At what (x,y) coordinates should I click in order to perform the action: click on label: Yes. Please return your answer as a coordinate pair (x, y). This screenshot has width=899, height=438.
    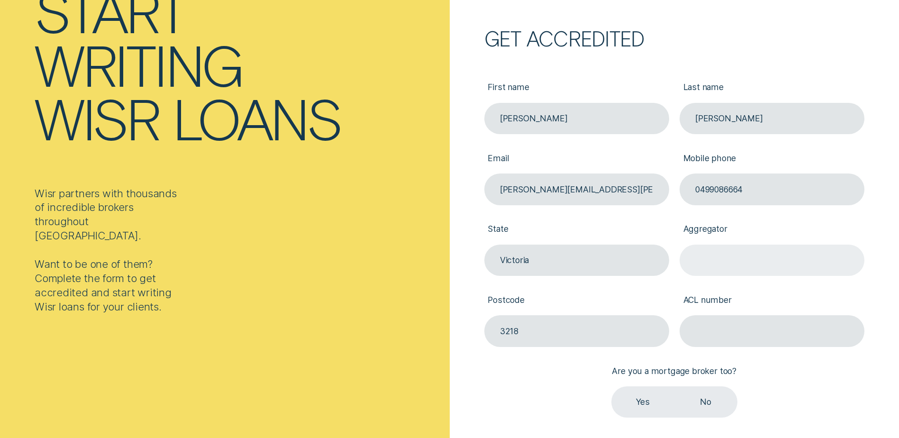
    Looking at the image, I should click on (643, 402).